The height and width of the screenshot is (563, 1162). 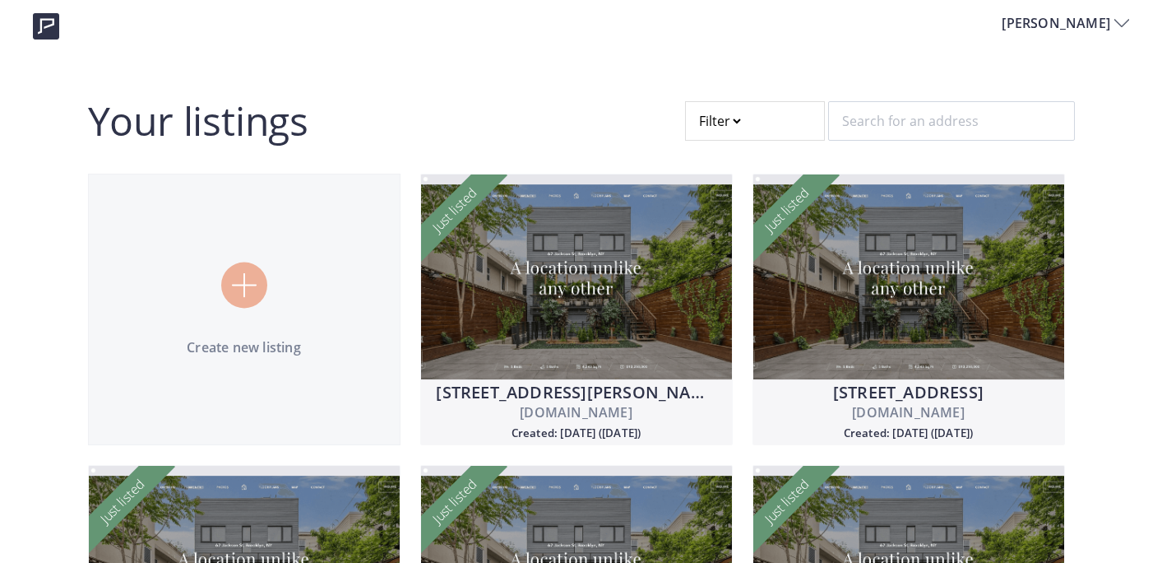 What do you see at coordinates (46, 26) in the screenshot?
I see `img: logo` at bounding box center [46, 26].